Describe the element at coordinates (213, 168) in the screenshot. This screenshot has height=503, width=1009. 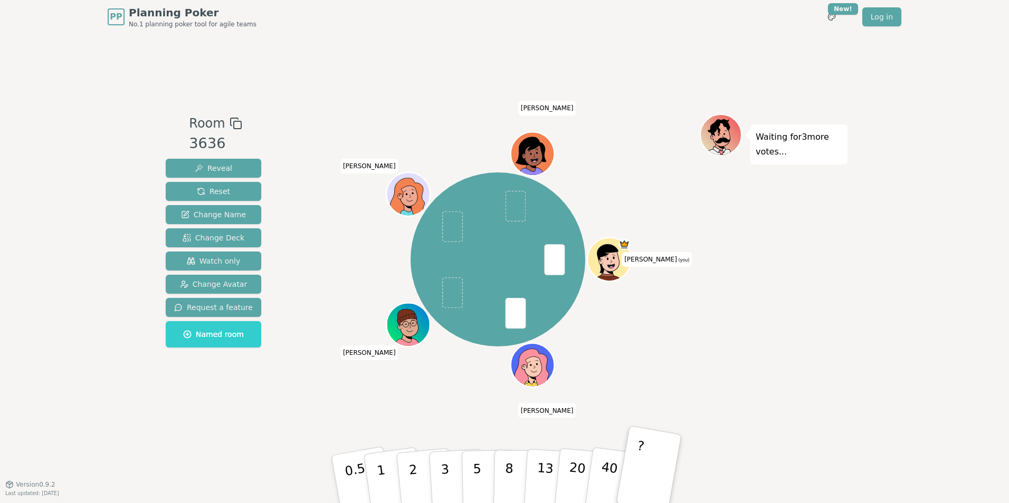
I see `span: Reveal` at that location.